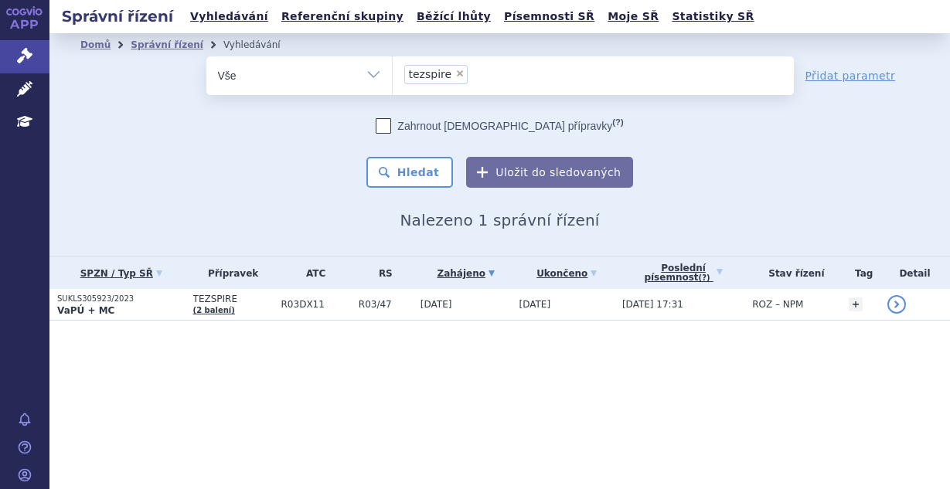 This screenshot has width=950, height=489. What do you see at coordinates (316, 305) in the screenshot?
I see `span: R03DX11` at bounding box center [316, 305].